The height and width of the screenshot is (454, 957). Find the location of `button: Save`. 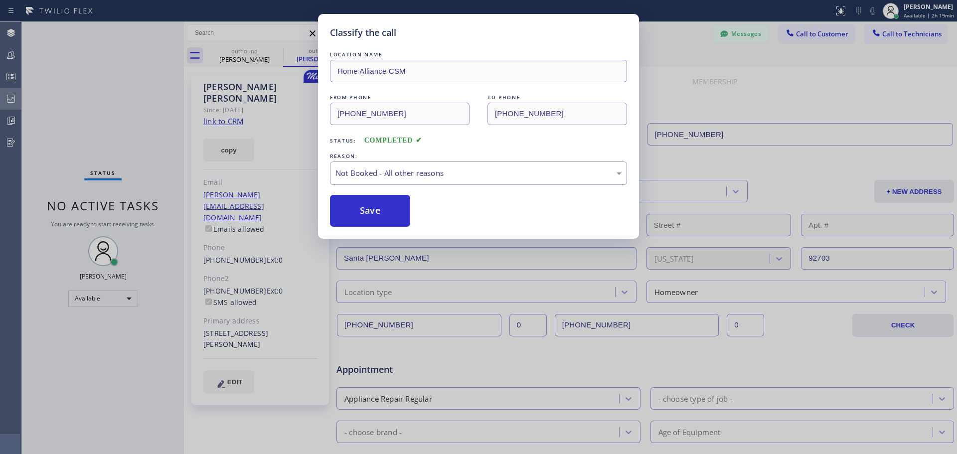

button: Save is located at coordinates (370, 211).